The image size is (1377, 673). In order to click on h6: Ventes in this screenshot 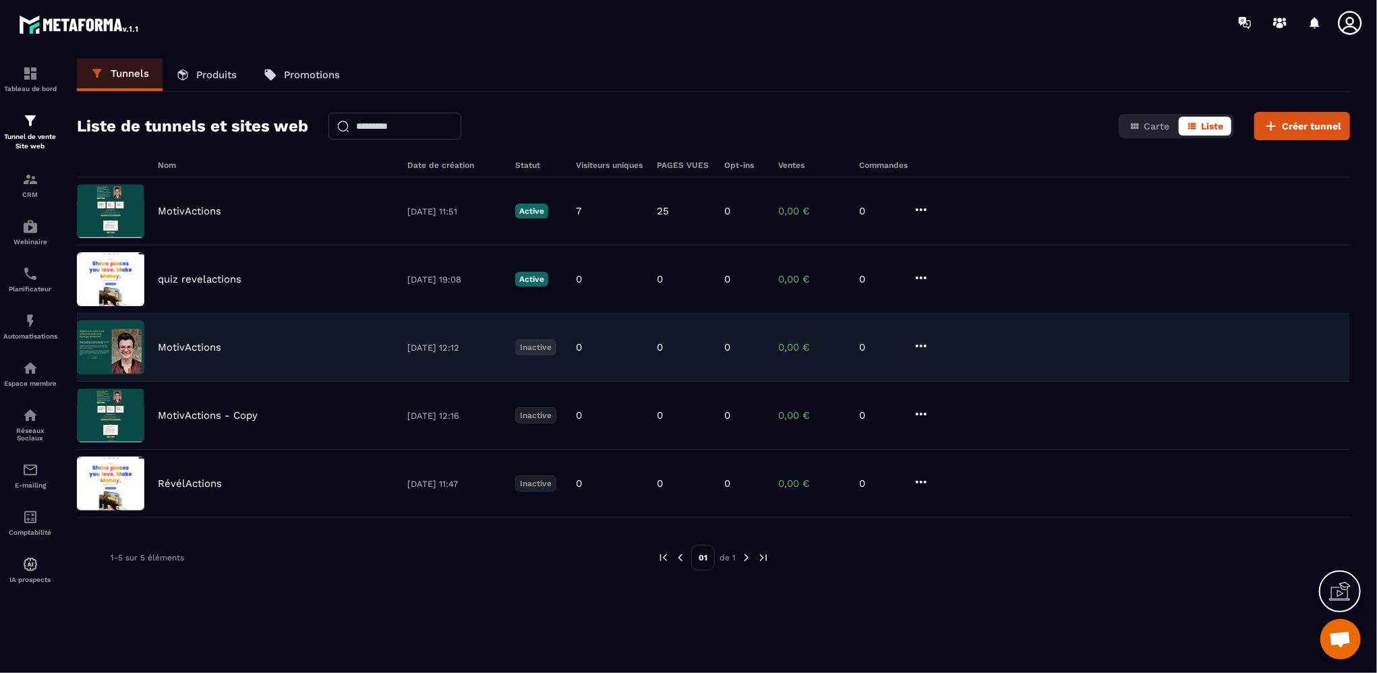, I will do `click(812, 165)`.